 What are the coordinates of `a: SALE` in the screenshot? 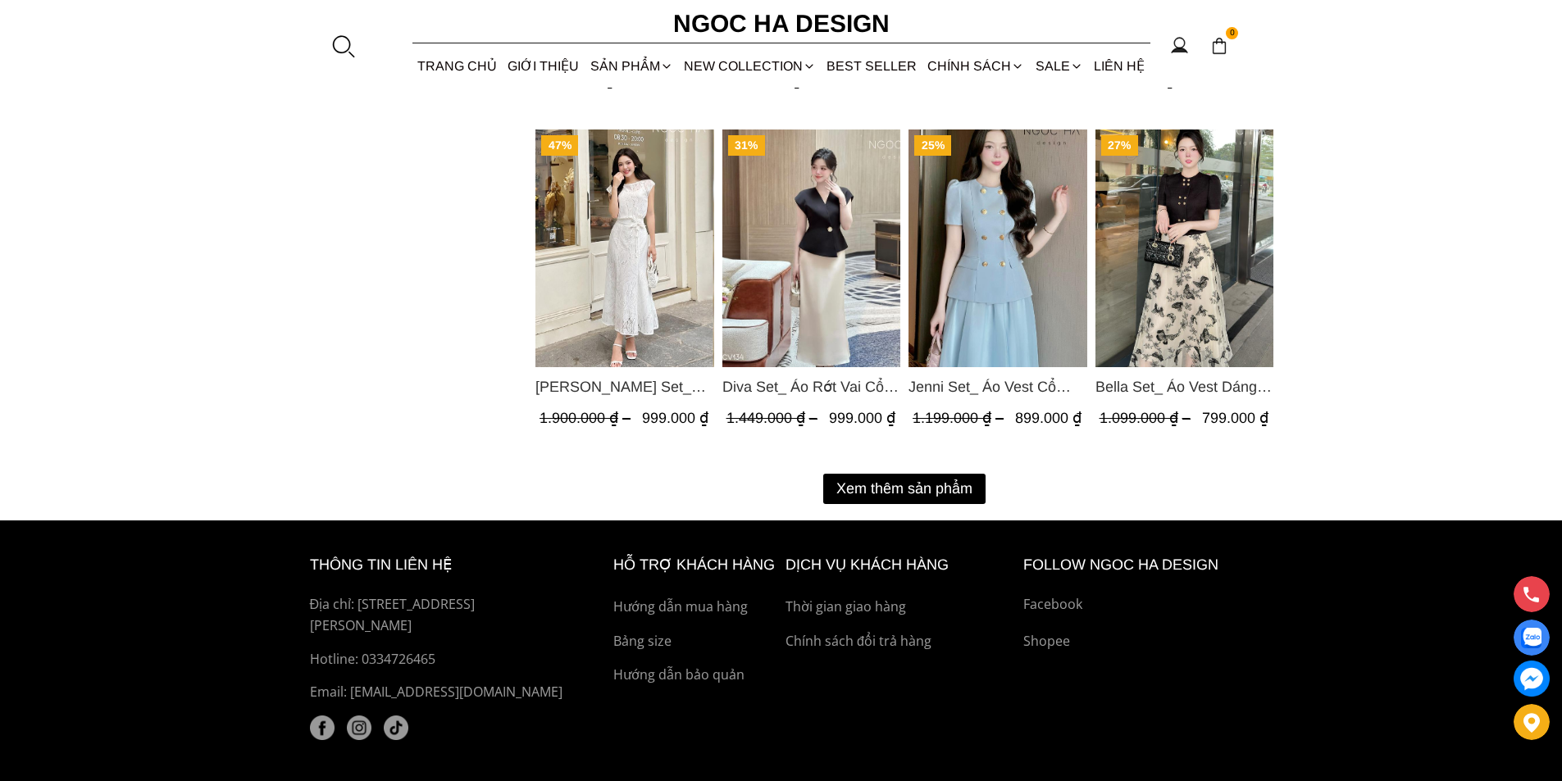 It's located at (1058, 66).